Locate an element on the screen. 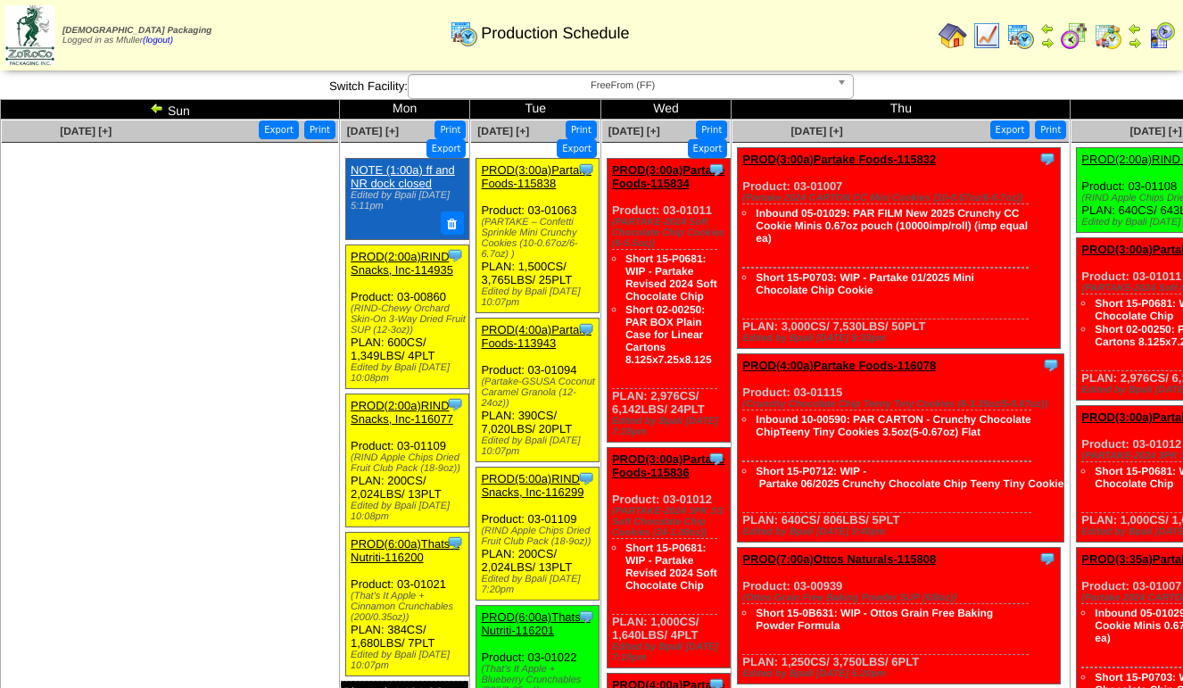  a: Short 15-0B631: WIP - Ottos Grain Free Baking Powder Formula is located at coordinates (874, 619).